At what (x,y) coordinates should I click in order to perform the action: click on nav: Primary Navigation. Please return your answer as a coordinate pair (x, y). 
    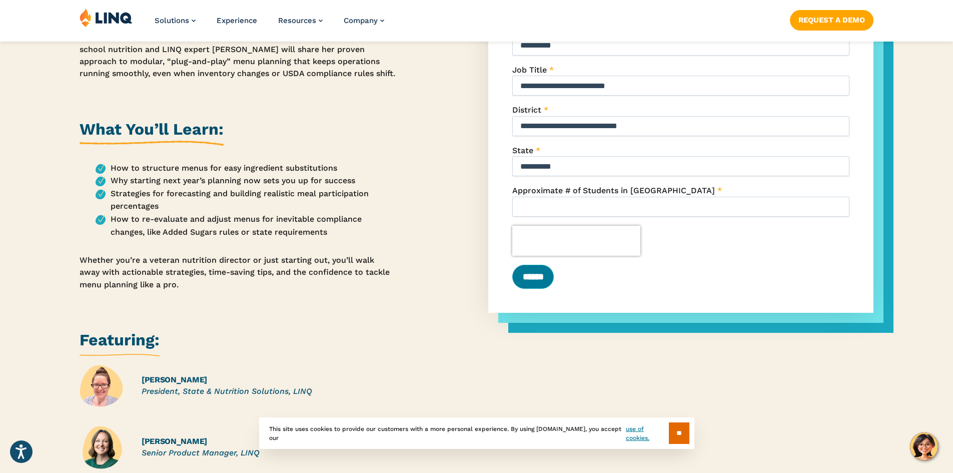
    Looking at the image, I should click on (269, 25).